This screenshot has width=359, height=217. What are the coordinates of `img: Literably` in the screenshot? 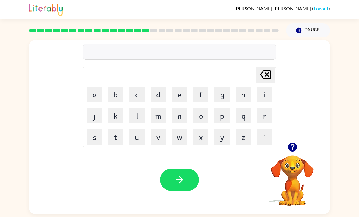 It's located at (46, 9).